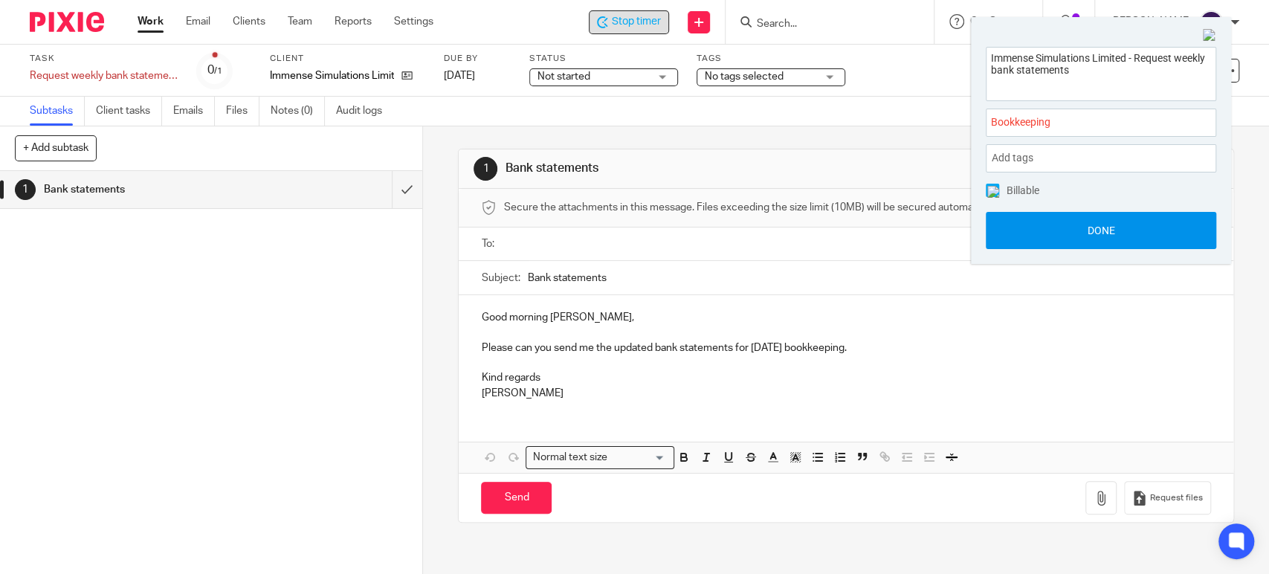 This screenshot has width=1269, height=574. Describe the element at coordinates (194, 111) in the screenshot. I see `a: Emails` at that location.